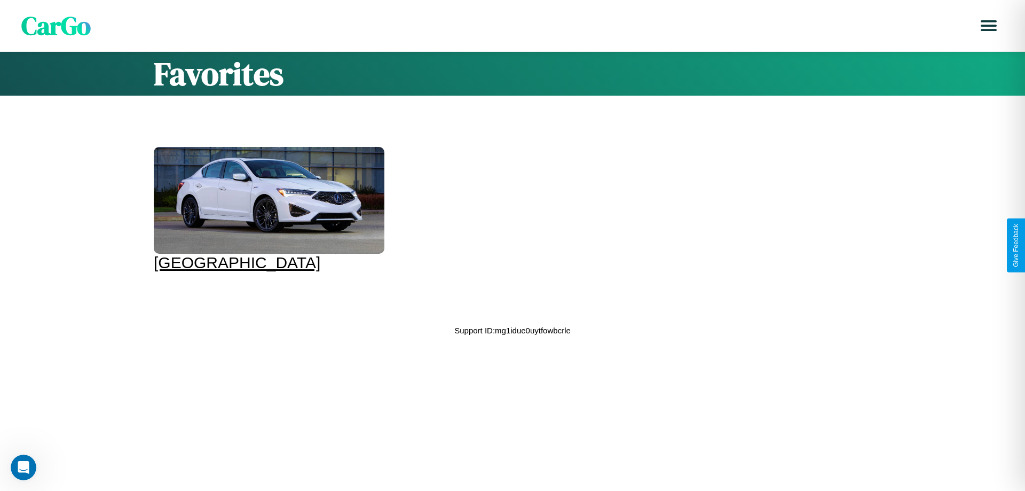 The height and width of the screenshot is (491, 1025). I want to click on button: Open menu, so click(989, 26).